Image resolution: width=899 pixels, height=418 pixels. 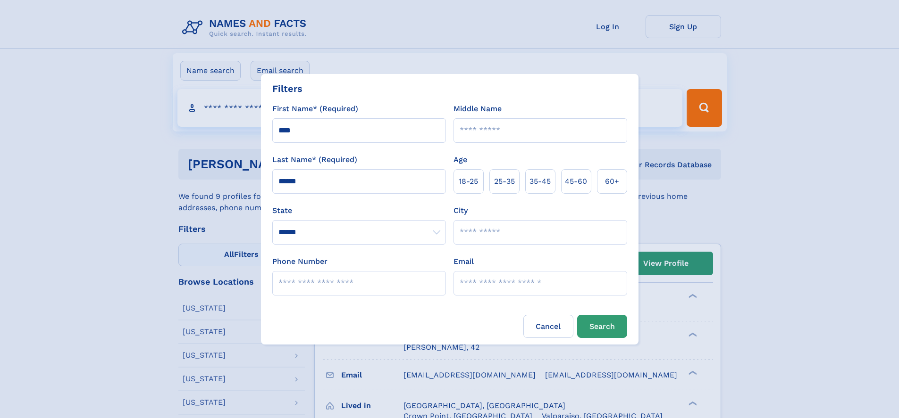 I want to click on span: 25‑35, so click(x=504, y=182).